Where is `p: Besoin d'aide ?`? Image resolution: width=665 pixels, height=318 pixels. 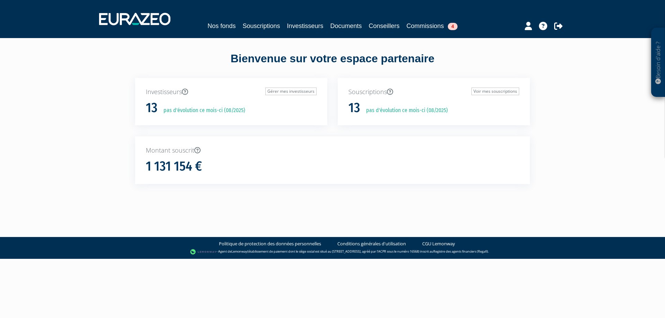 p: Besoin d'aide ? is located at coordinates (658, 63).